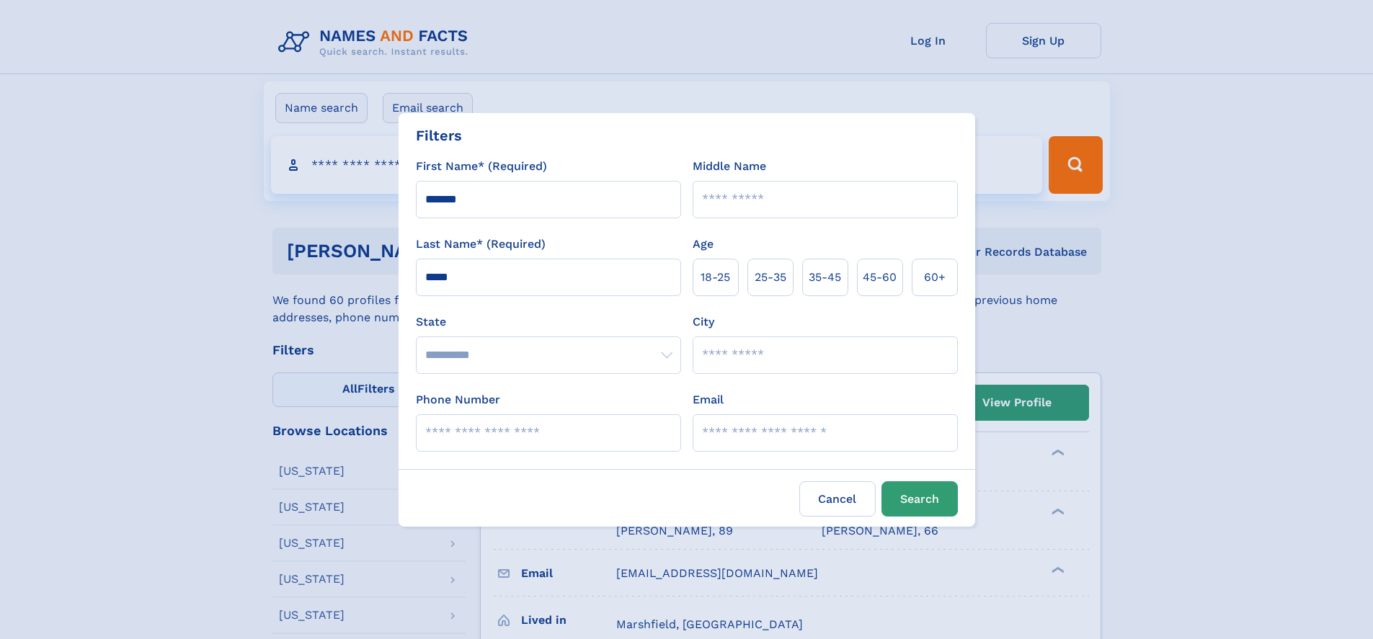 The width and height of the screenshot is (1373, 639). I want to click on label: Cancel, so click(838, 499).